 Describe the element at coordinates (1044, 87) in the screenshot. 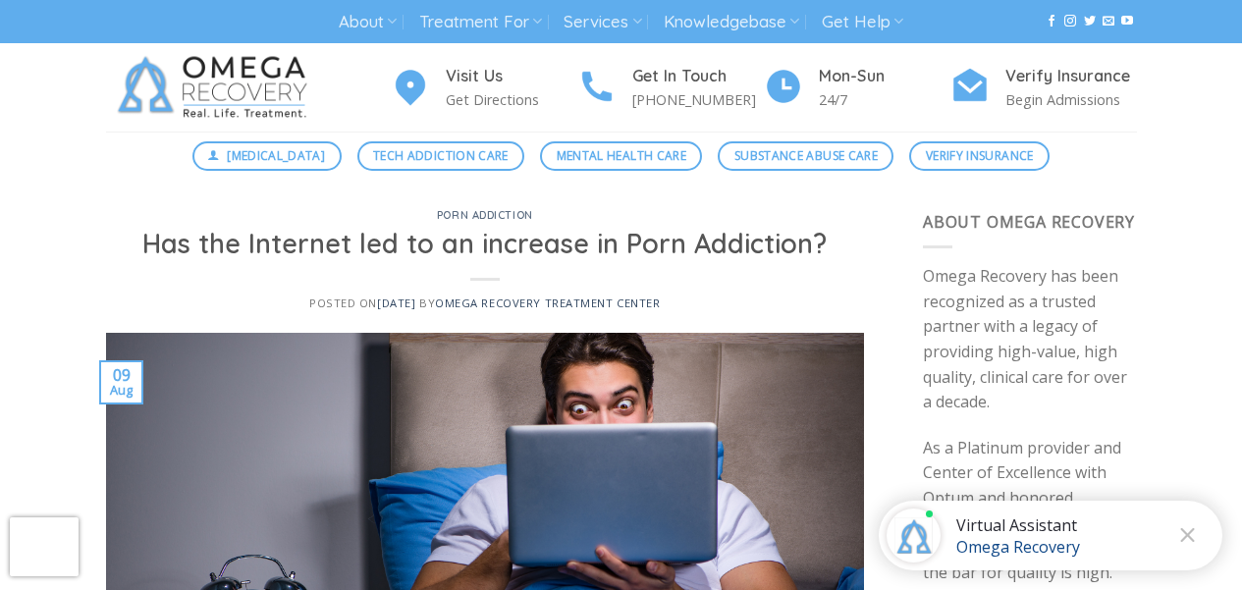

I see `a: Verify Insurance Begin Admissions` at that location.